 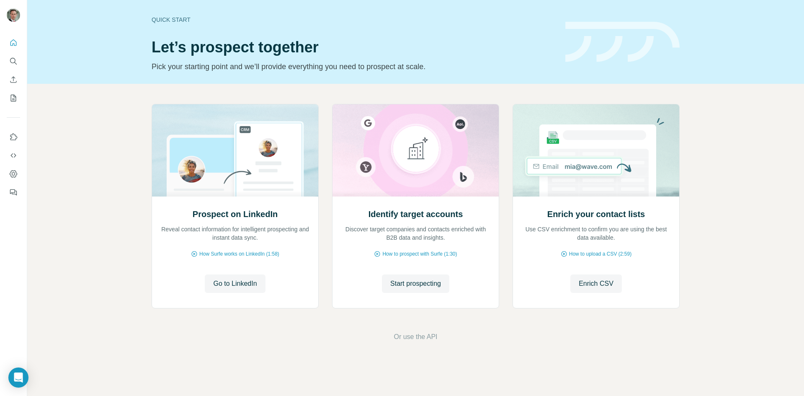 I want to click on h2: Prospect on LinkedIn, so click(x=235, y=214).